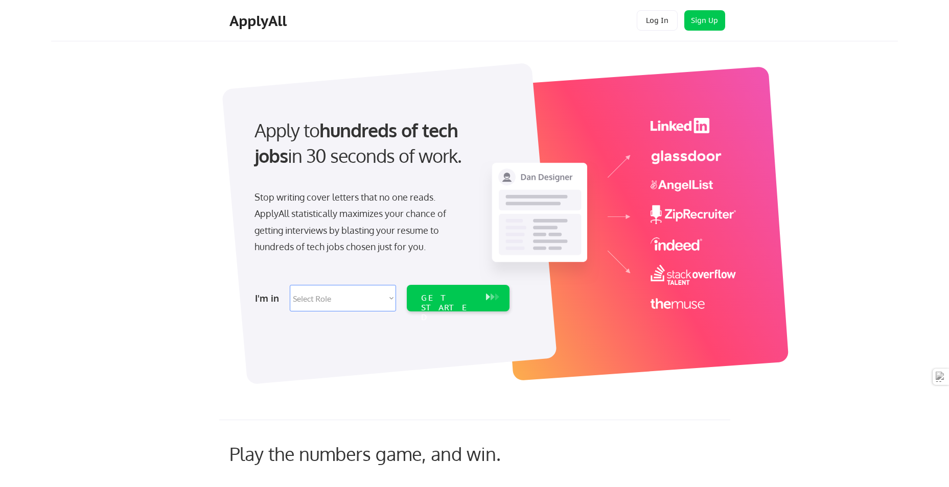  Describe the element at coordinates (388, 454) in the screenshot. I see `div: Play the numbers game, and win.` at that location.